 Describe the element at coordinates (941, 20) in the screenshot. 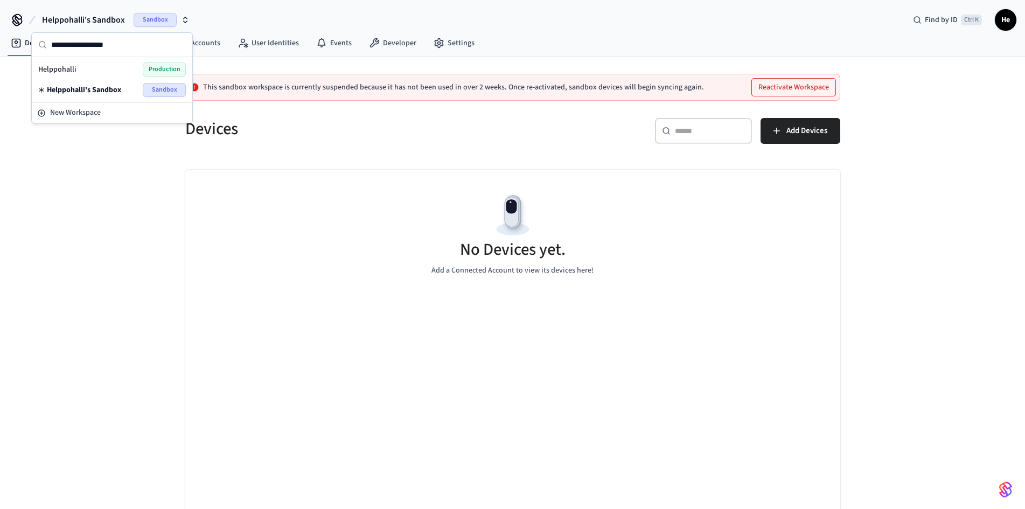

I see `span: Find by ID` at that location.